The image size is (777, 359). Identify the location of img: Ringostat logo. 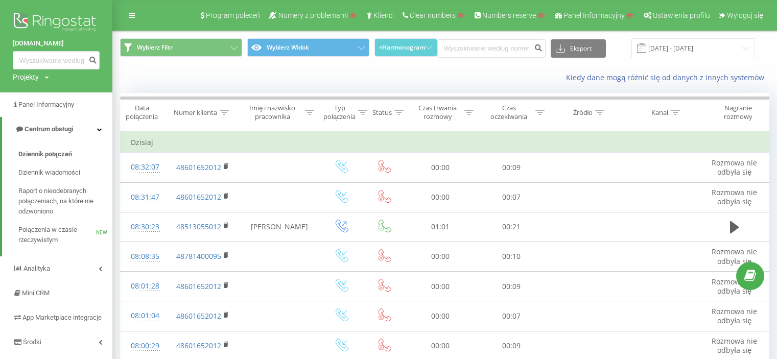
(56, 23).